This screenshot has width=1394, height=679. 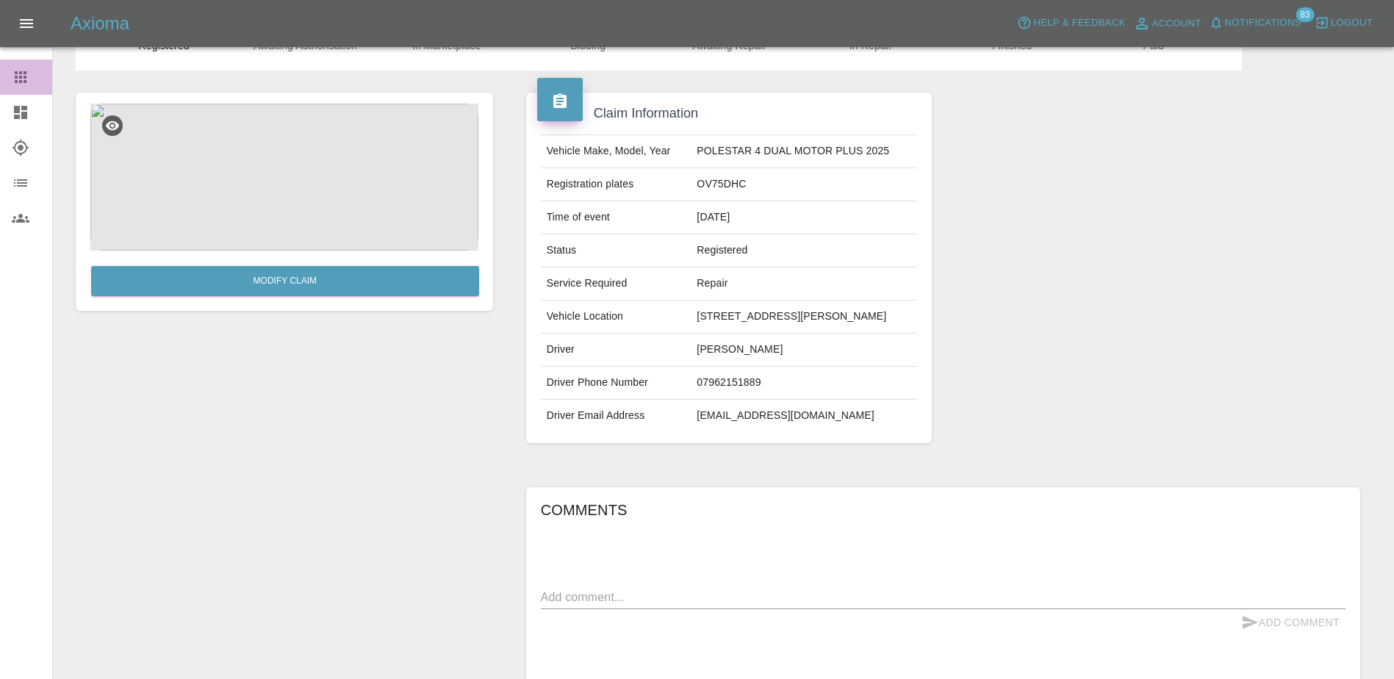 I want to click on td: Driver, so click(x=616, y=350).